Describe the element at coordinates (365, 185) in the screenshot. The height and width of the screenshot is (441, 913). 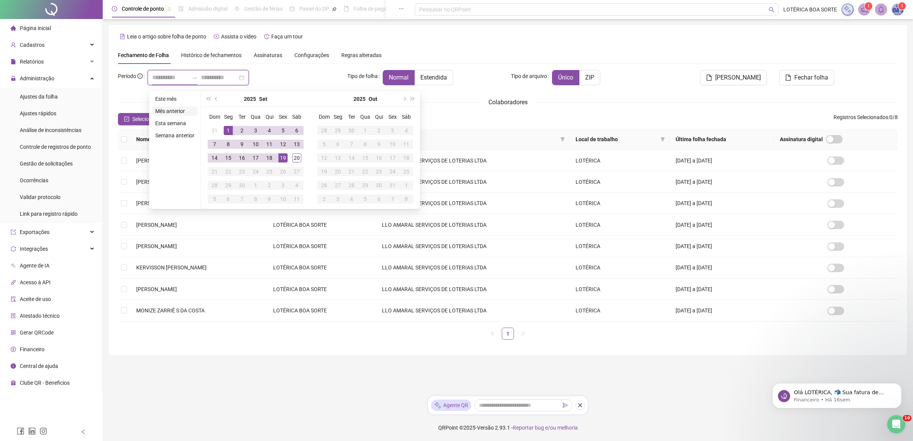
I see `td: 2025-10-29` at that location.